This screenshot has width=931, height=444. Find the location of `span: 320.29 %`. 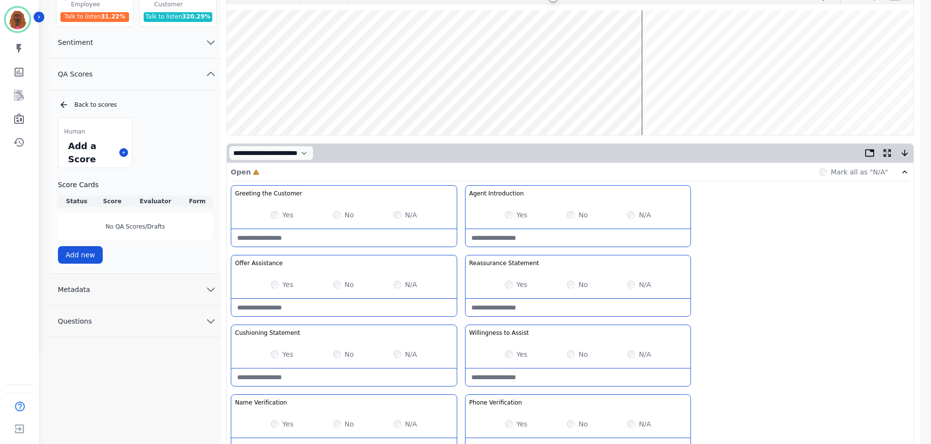

span: 320.29 % is located at coordinates (196, 17).